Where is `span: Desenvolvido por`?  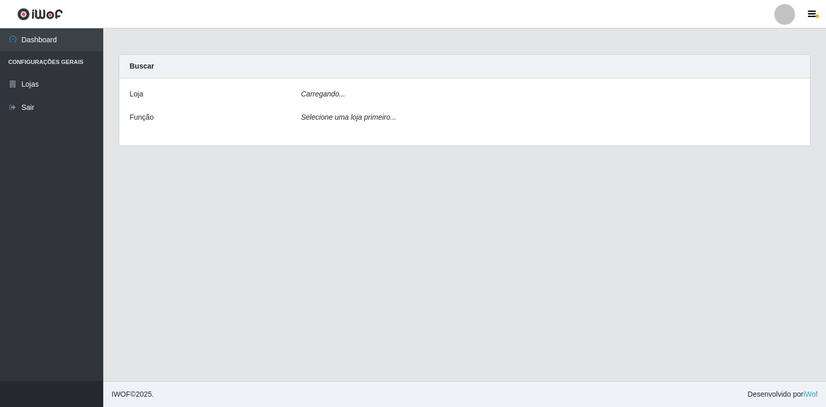 span: Desenvolvido por is located at coordinates (783, 394).